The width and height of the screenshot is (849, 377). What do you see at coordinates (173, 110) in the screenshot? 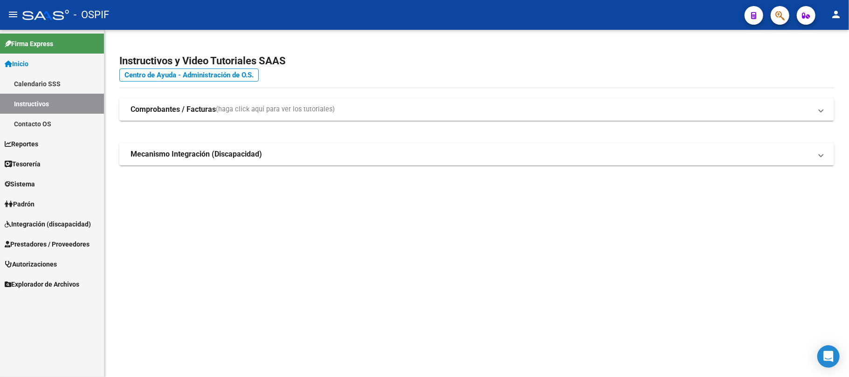
I see `strong: Comprobantes / Facturas` at bounding box center [173, 110].